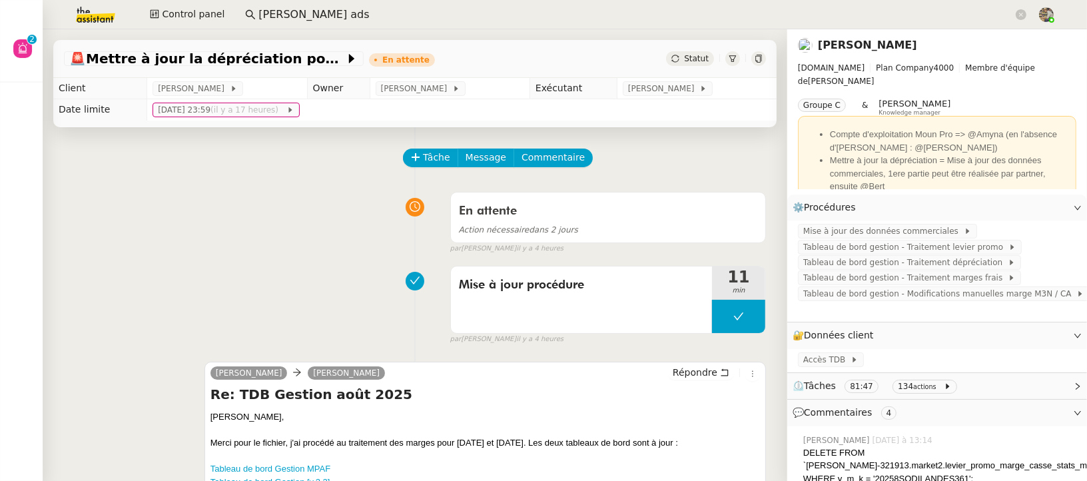  I want to click on nz-tag: 4, so click(889, 413).